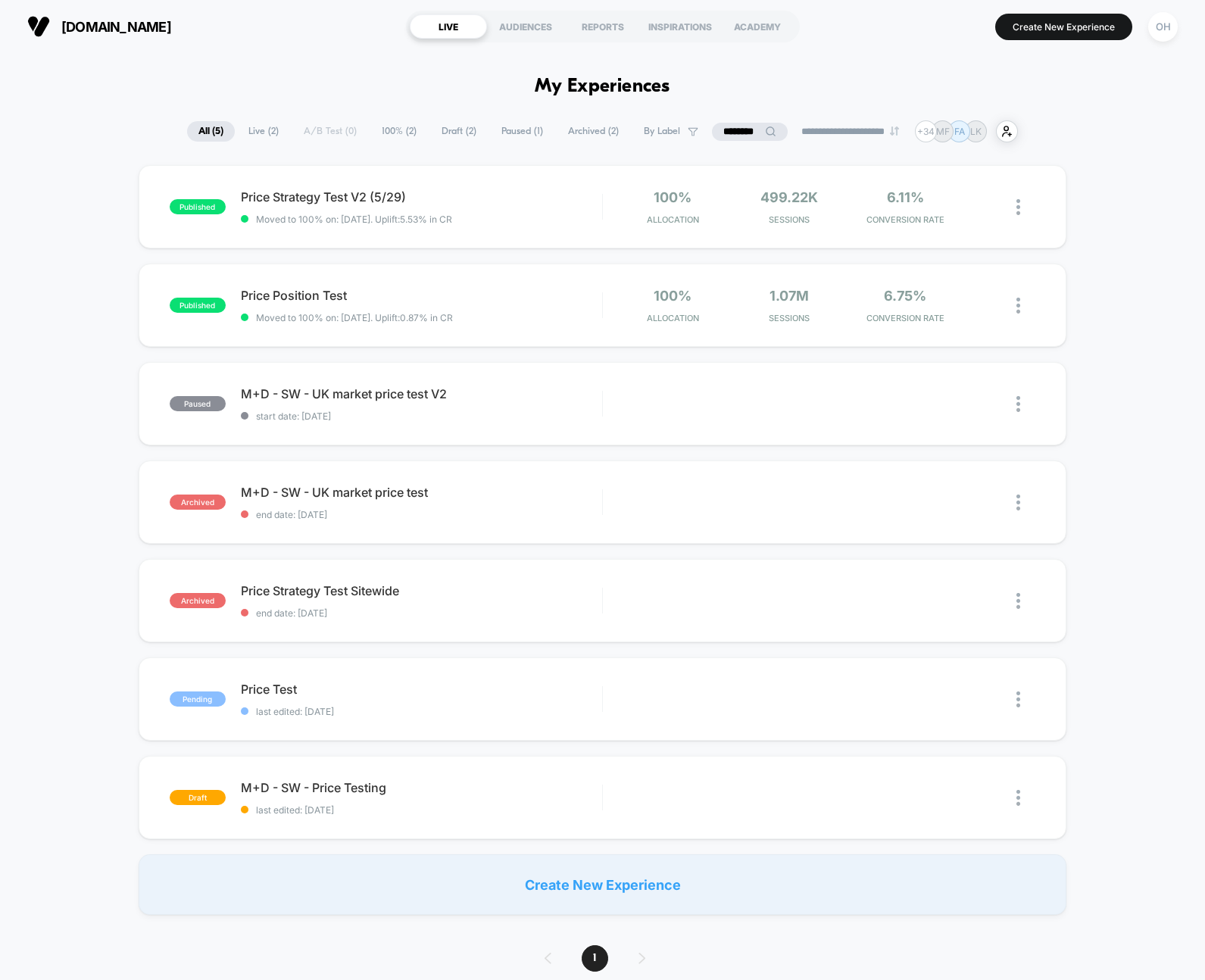  I want to click on span: Price Strategy Test V2 (5/29), so click(421, 197).